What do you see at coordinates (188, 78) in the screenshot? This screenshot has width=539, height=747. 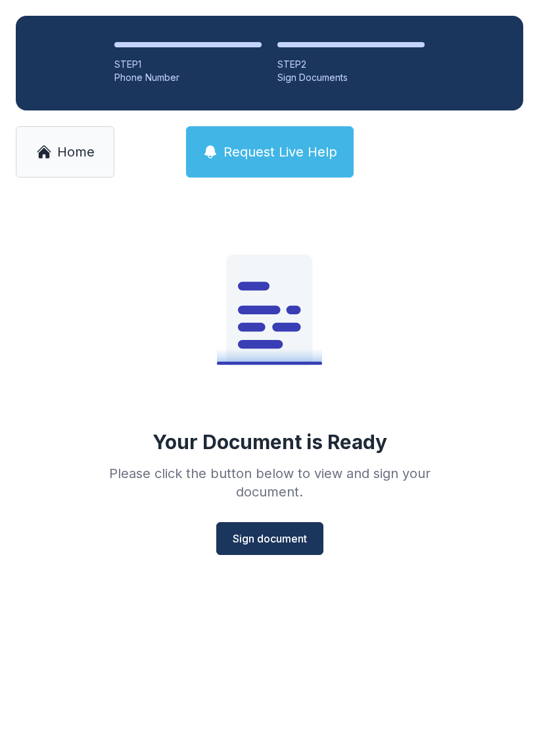 I see `div: Phone Number` at bounding box center [188, 78].